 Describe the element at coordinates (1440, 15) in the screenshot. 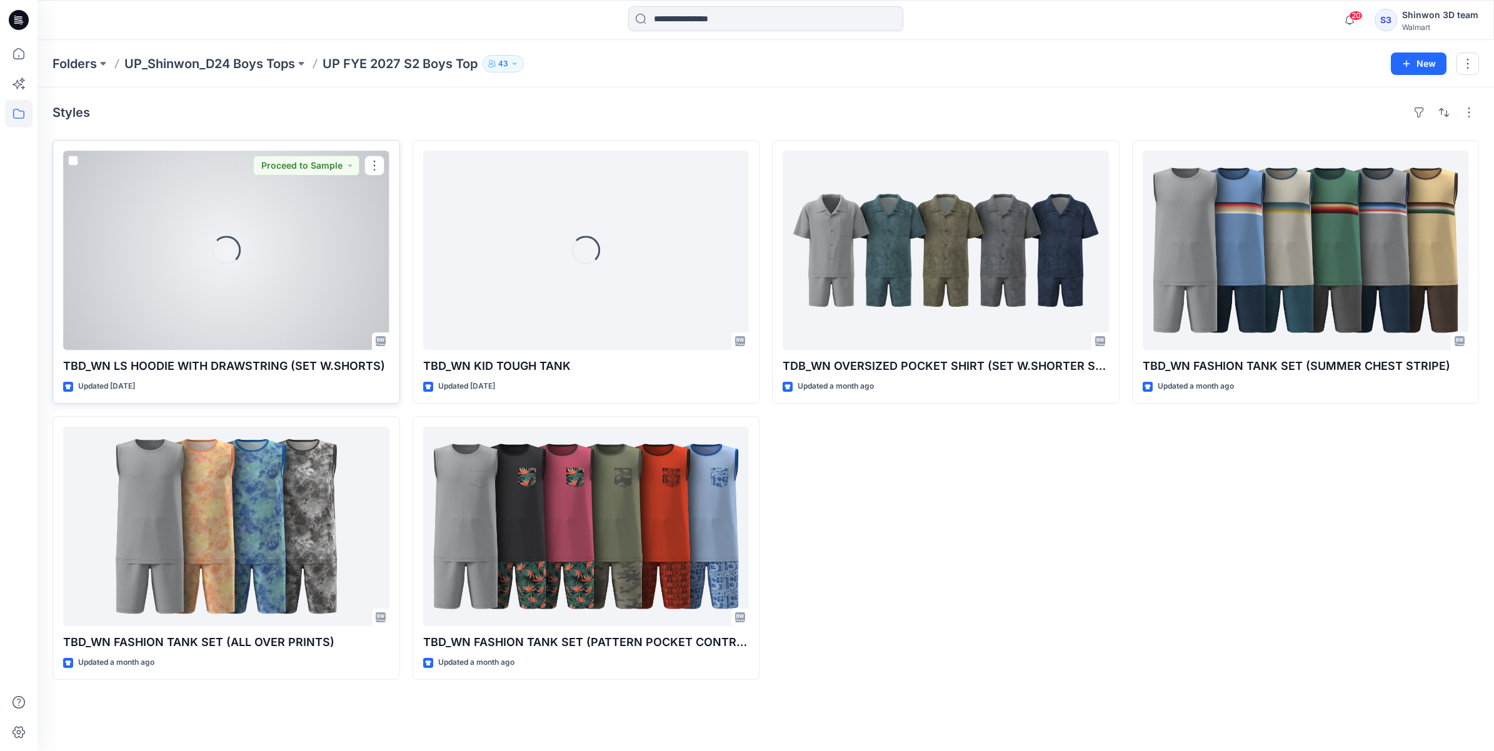

I see `div: Shinwon 3D team` at that location.